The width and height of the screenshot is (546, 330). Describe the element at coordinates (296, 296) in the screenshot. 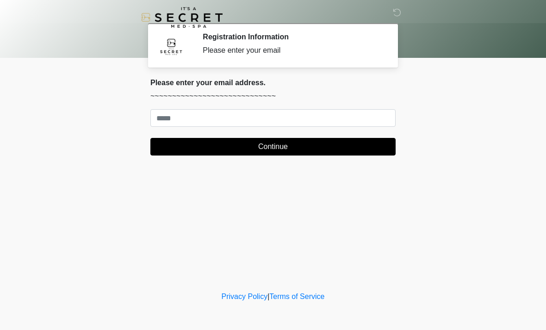

I see `a: Terms of Service` at that location.